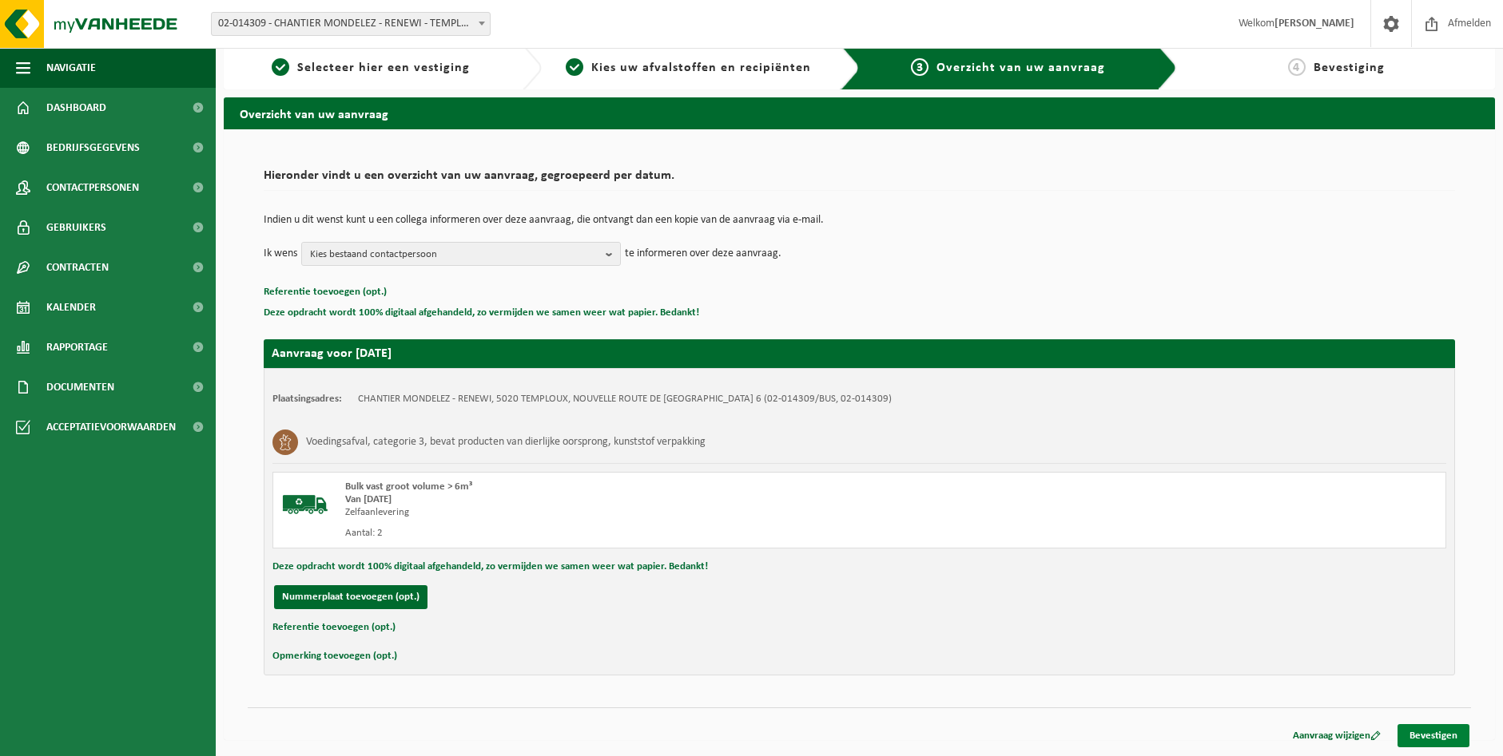 This screenshot has width=1503, height=756. What do you see at coordinates (77, 268) in the screenshot?
I see `span: Contracten` at bounding box center [77, 268].